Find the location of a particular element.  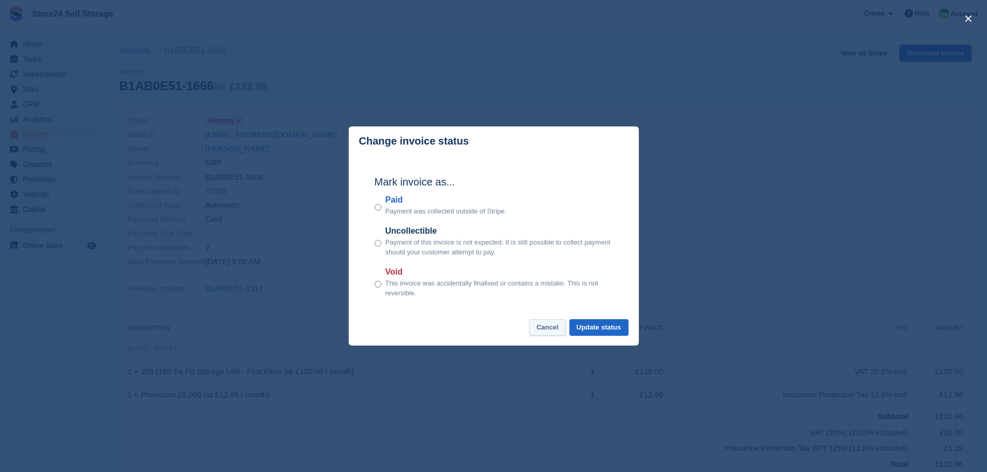

p: Payment was collected outside of Stripe. is located at coordinates (446, 211).